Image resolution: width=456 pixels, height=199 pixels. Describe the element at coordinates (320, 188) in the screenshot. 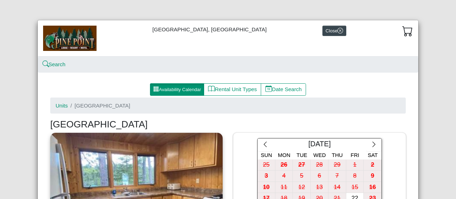

I see `button: 13` at that location.